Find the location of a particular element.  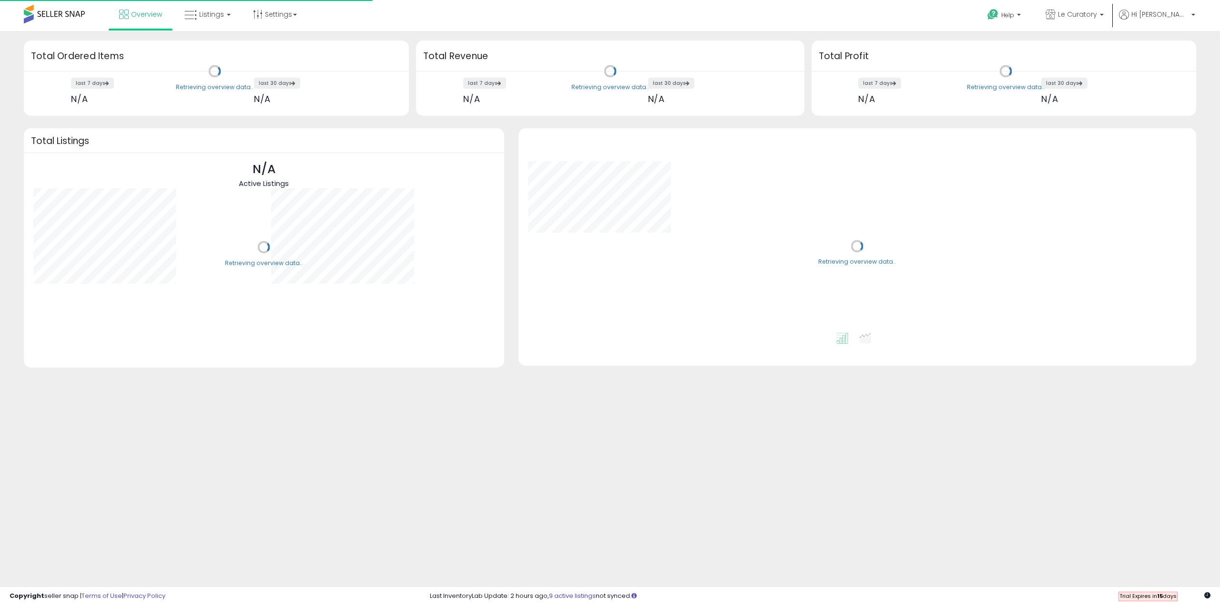

i: Get Help is located at coordinates (993, 14).